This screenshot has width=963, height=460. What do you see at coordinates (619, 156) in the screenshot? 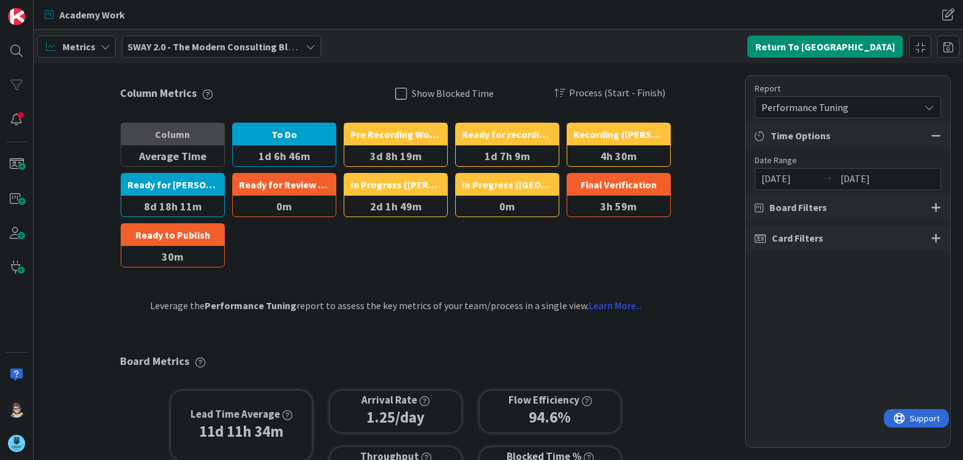
I see `div: 4h 30m` at bounding box center [619, 156].